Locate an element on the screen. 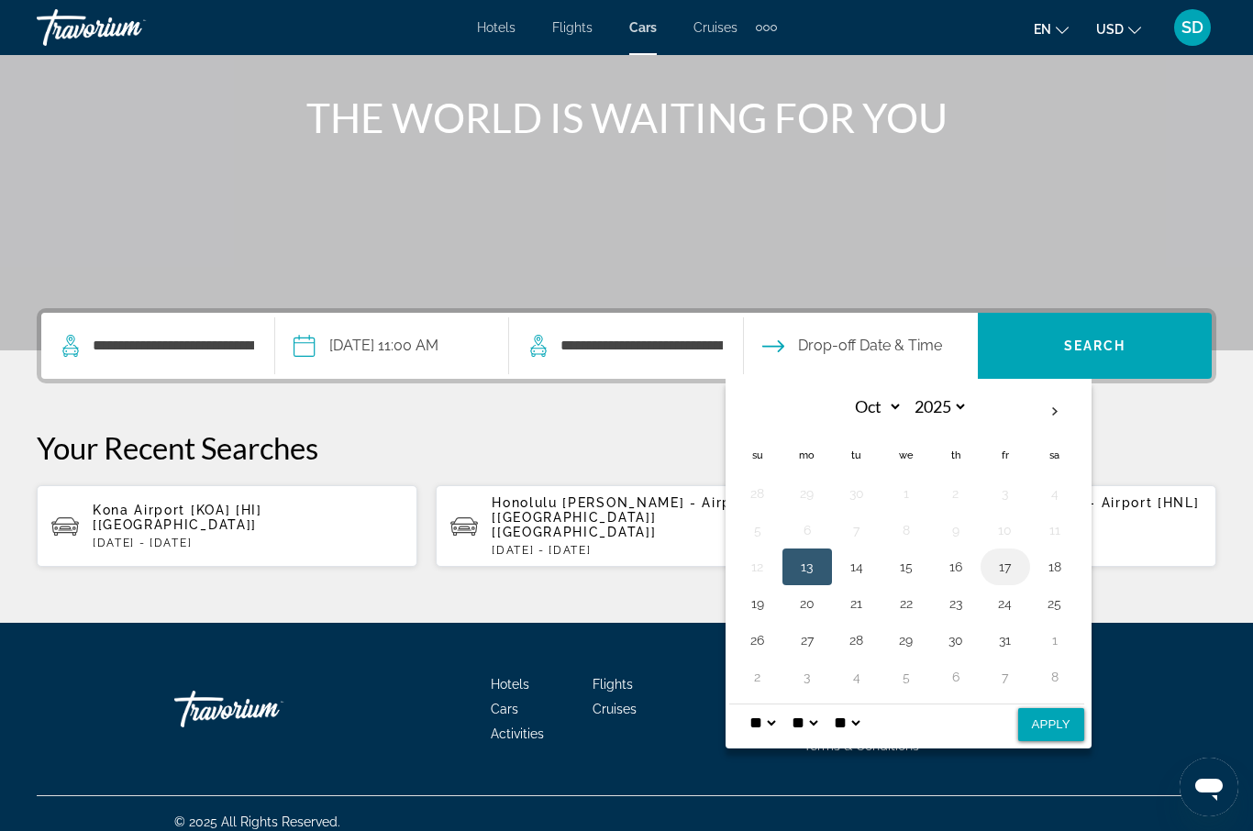 The width and height of the screenshot is (1253, 831). button: Day 20 is located at coordinates (807, 603).